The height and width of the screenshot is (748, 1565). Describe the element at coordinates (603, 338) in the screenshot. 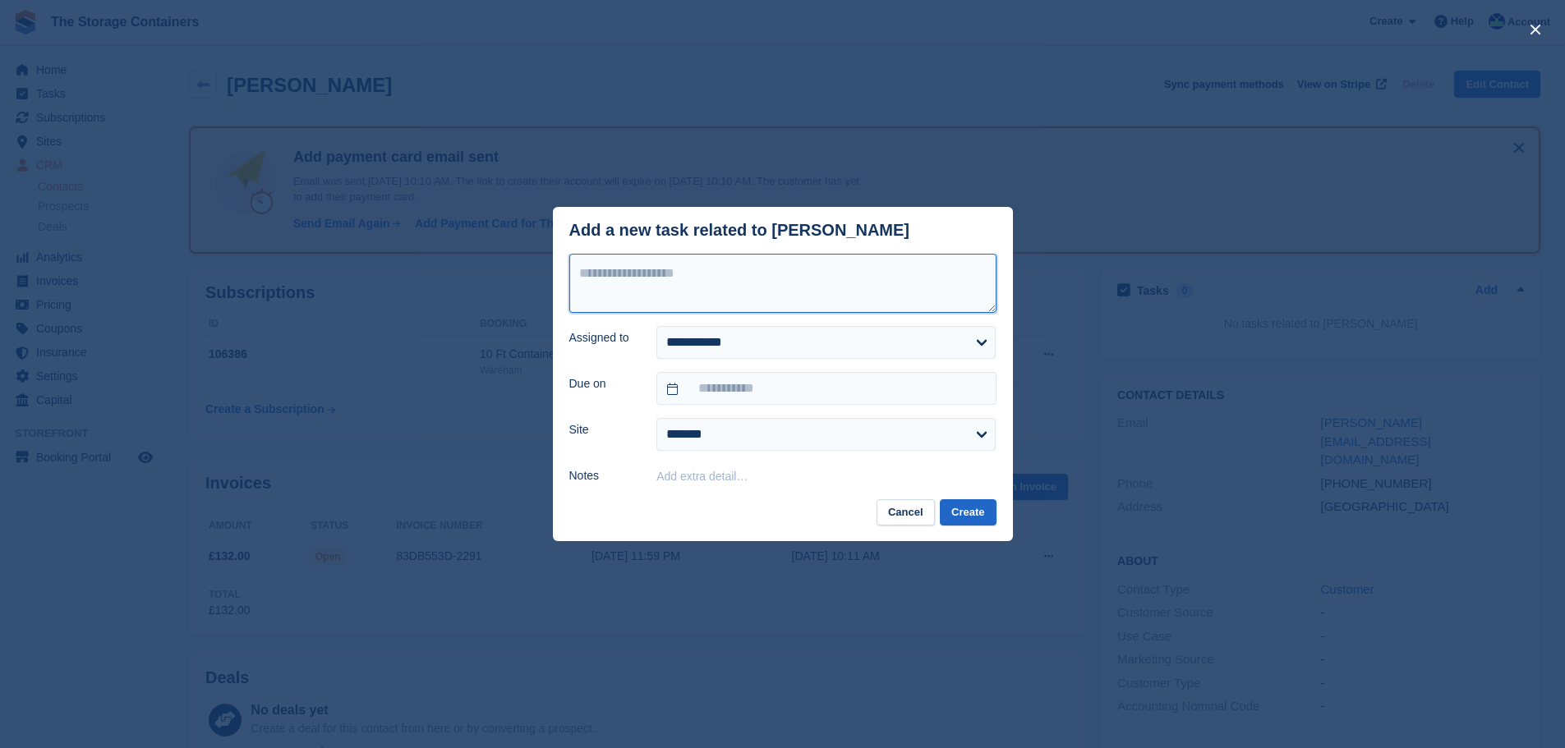

I see `label: Assigned to` at that location.